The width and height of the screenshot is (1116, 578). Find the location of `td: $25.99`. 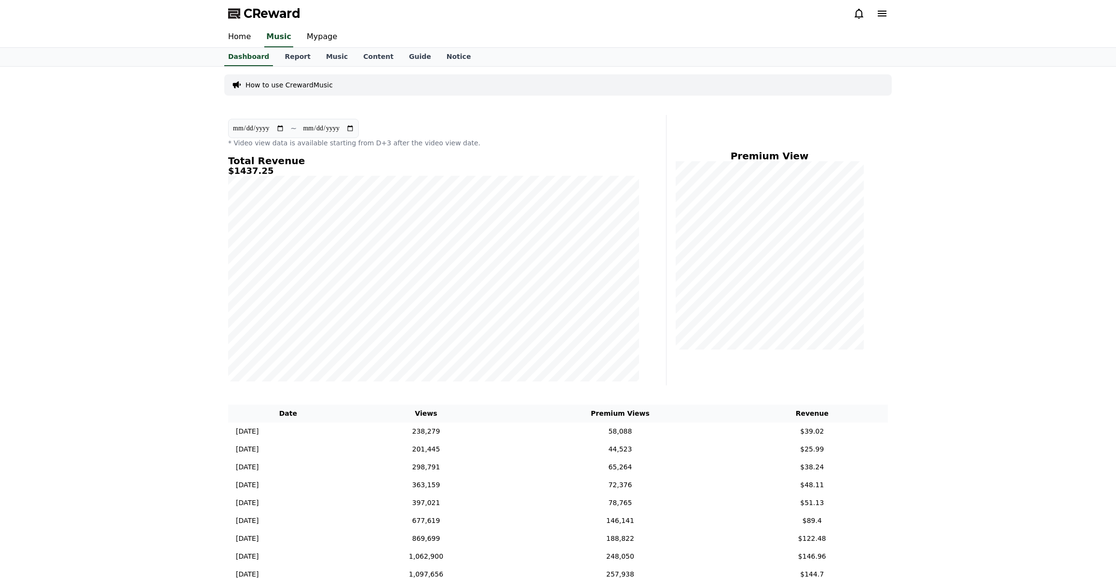

td: $25.99 is located at coordinates (812, 449).